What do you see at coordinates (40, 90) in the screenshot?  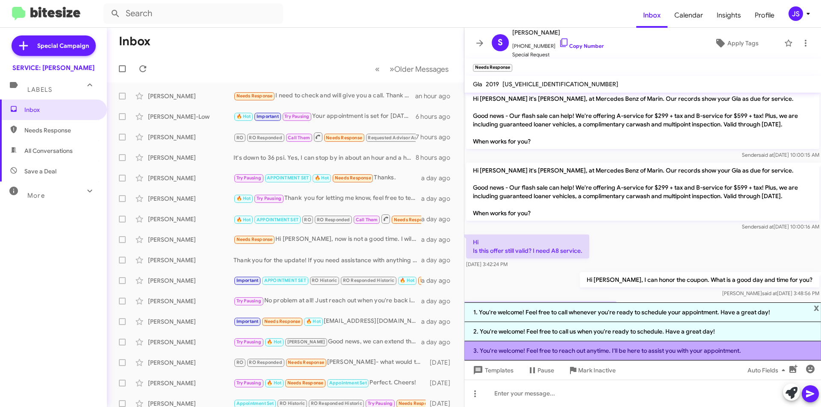 I see `span: Labels` at bounding box center [40, 90].